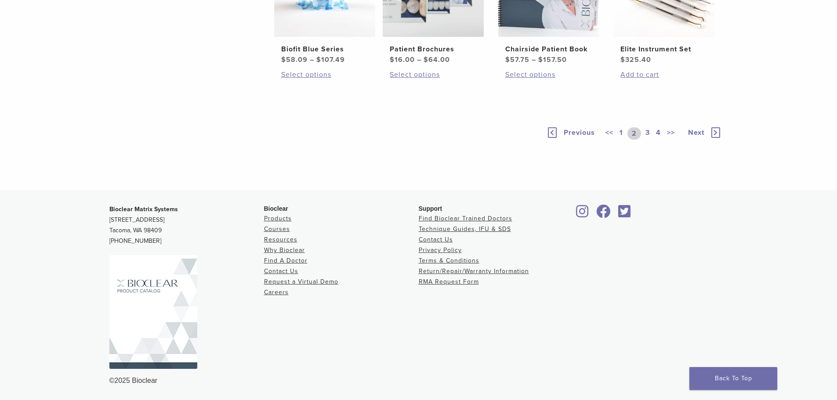 The height and width of the screenshot is (400, 837). What do you see at coordinates (419, 381) in the screenshot?
I see `div: ©2025 Bioclear` at bounding box center [419, 381].